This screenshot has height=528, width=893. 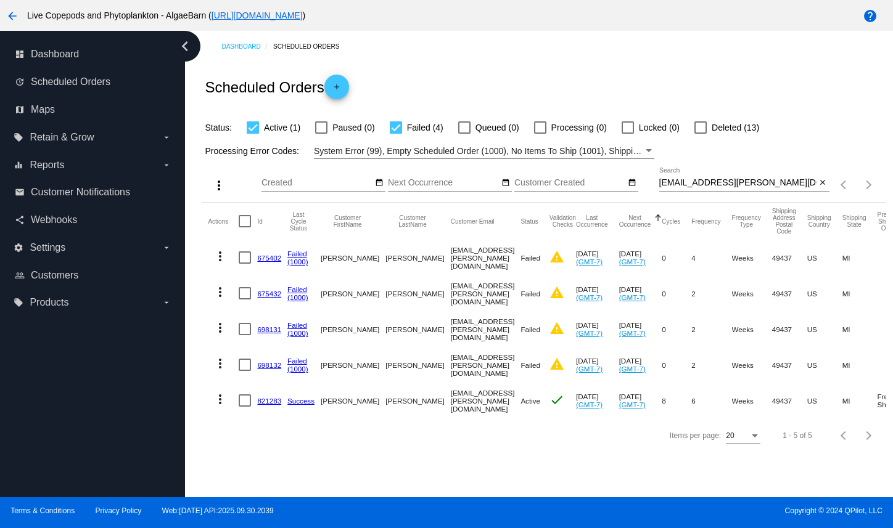 I want to click on a: Privacy Policy, so click(x=118, y=511).